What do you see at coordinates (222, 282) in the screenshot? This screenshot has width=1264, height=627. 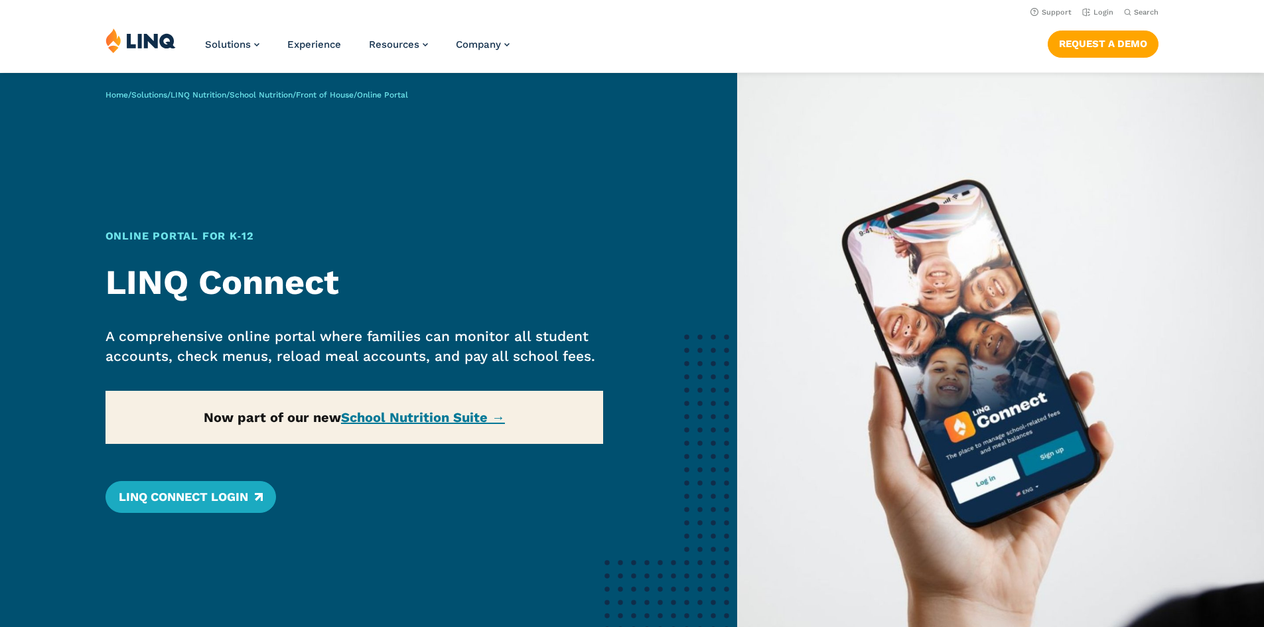 I see `strong: LINQ Connect` at bounding box center [222, 282].